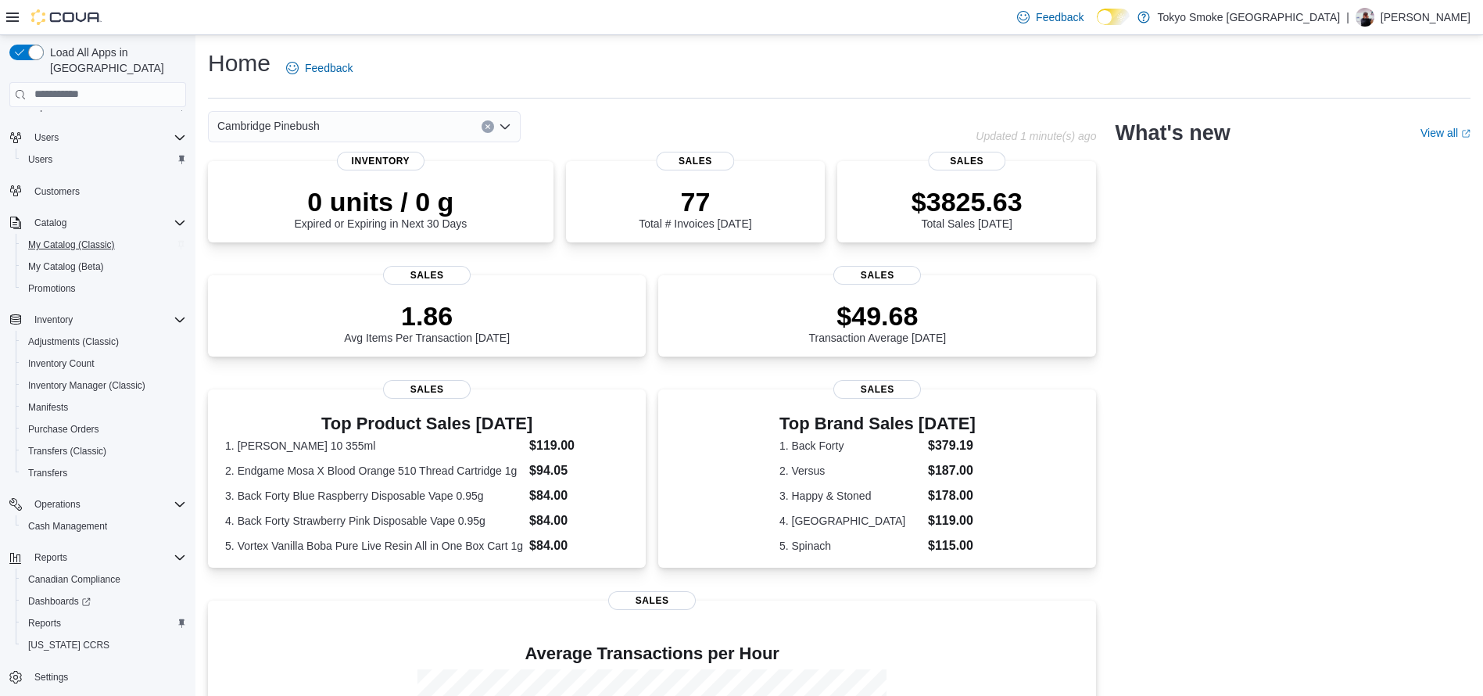 This screenshot has width=1483, height=696. Describe the element at coordinates (380, 208) in the screenshot. I see `div: Expired or Expiring in Next 30 Days` at that location.